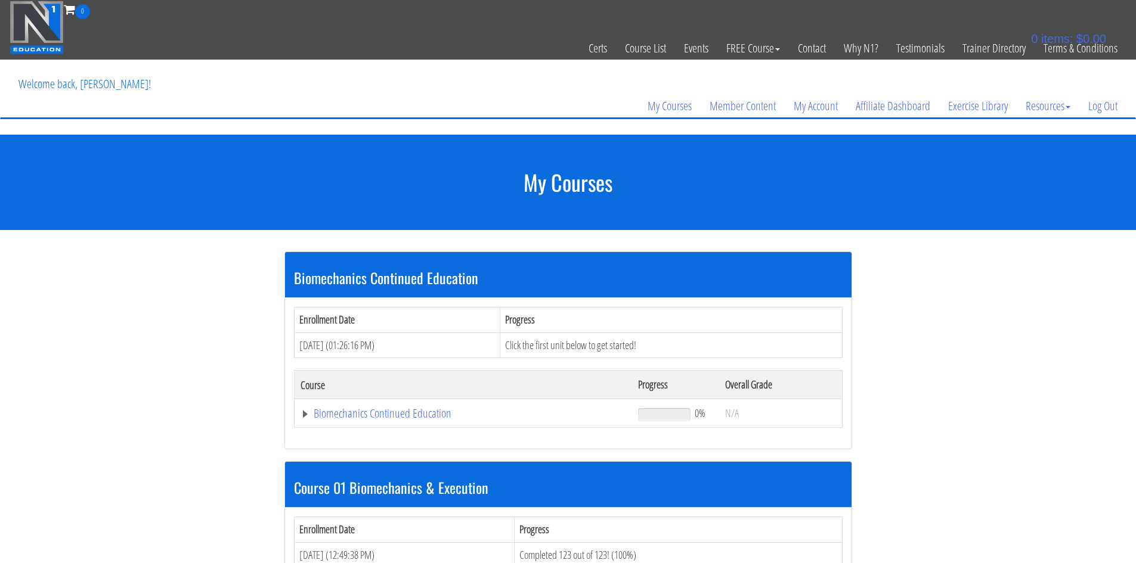 Image resolution: width=1136 pixels, height=563 pixels. Describe the element at coordinates (671, 345) in the screenshot. I see `td: Click the first unit below to get started!` at that location.